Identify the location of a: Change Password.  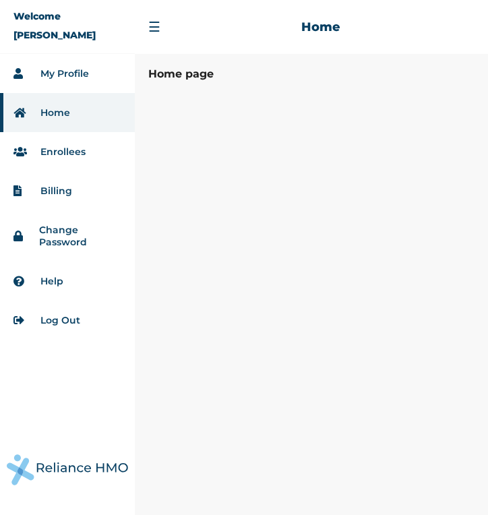
(80, 236).